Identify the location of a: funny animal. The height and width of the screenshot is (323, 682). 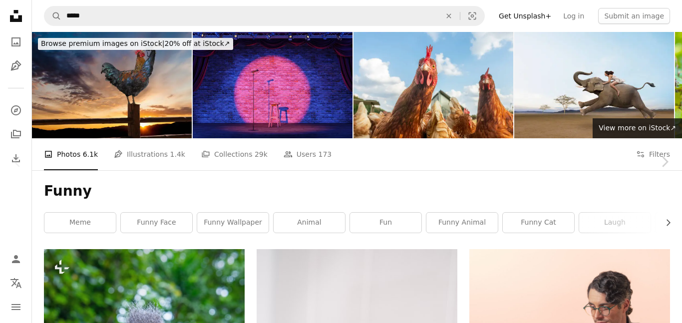
(462, 223).